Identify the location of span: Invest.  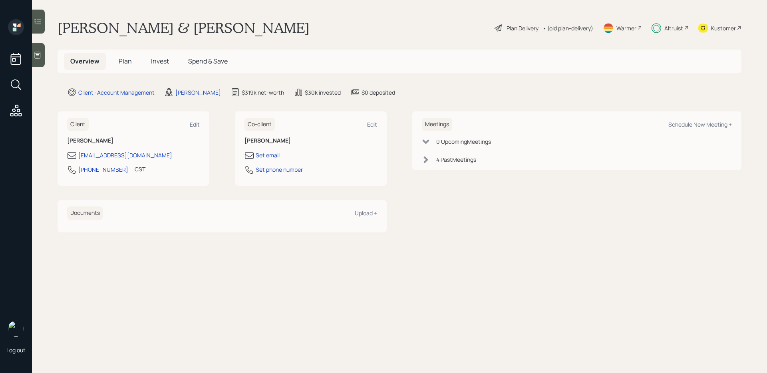
(160, 61).